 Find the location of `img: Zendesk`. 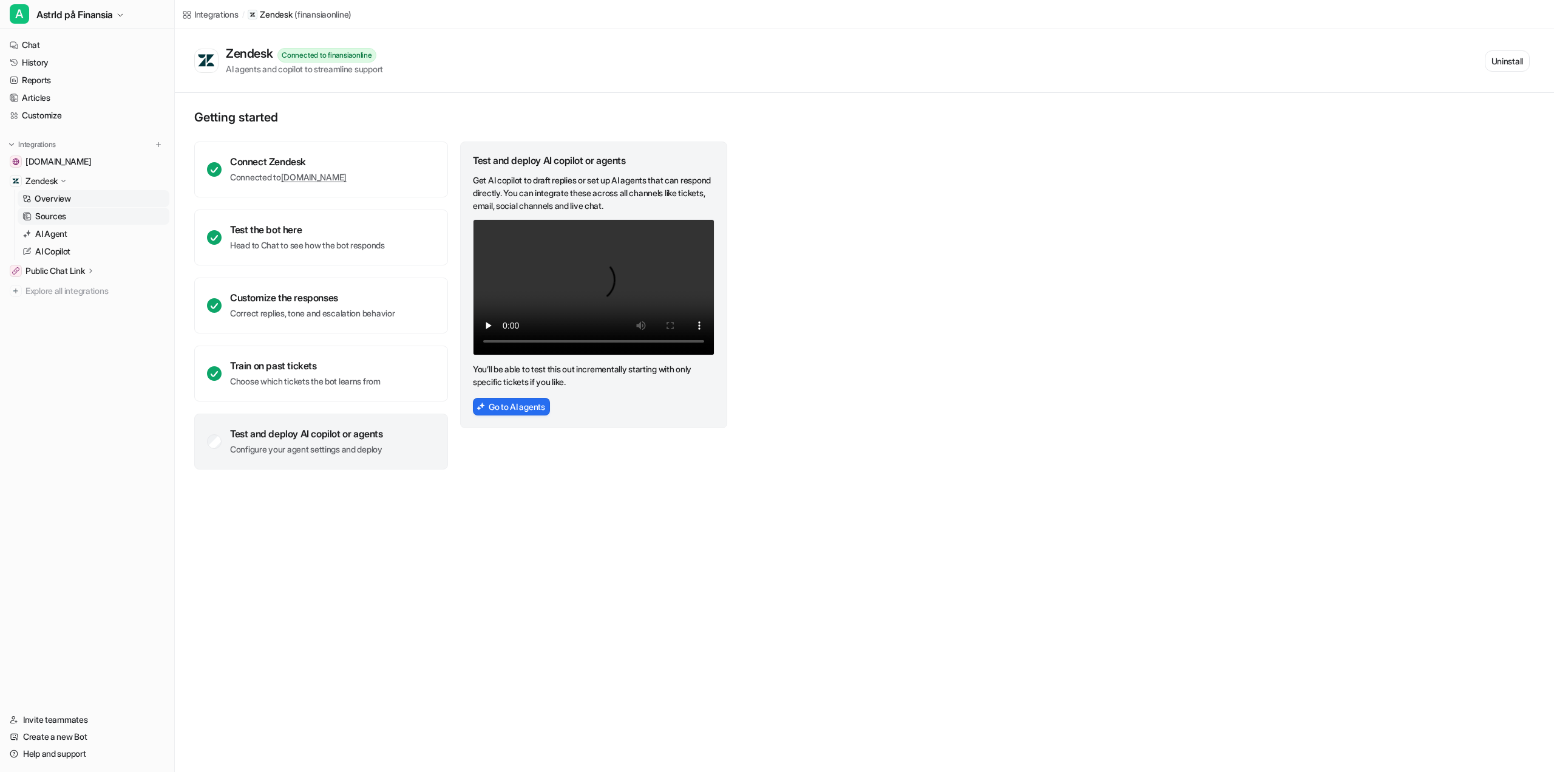

img: Zendesk is located at coordinates (16, 181).